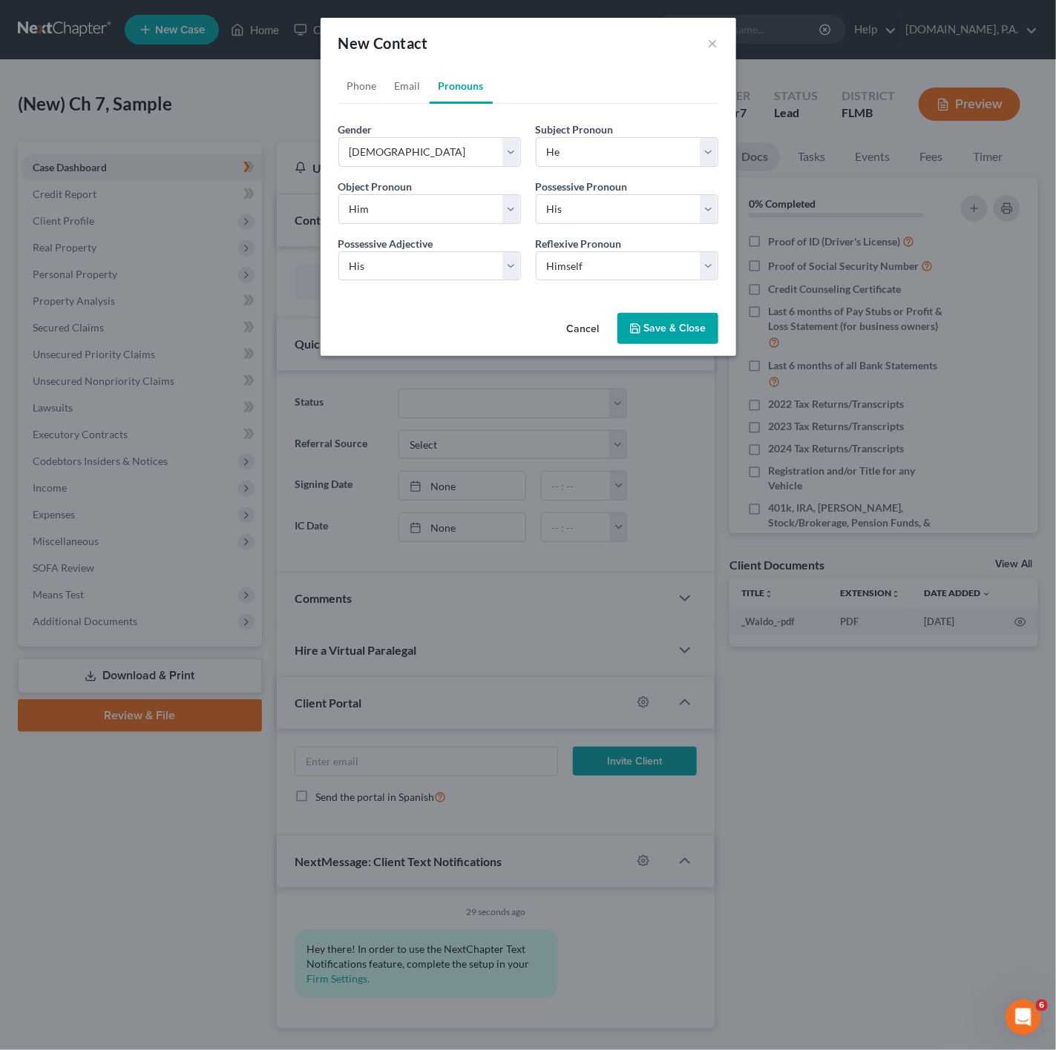 The width and height of the screenshot is (1056, 1050). I want to click on span: Subject Pronoun, so click(574, 129).